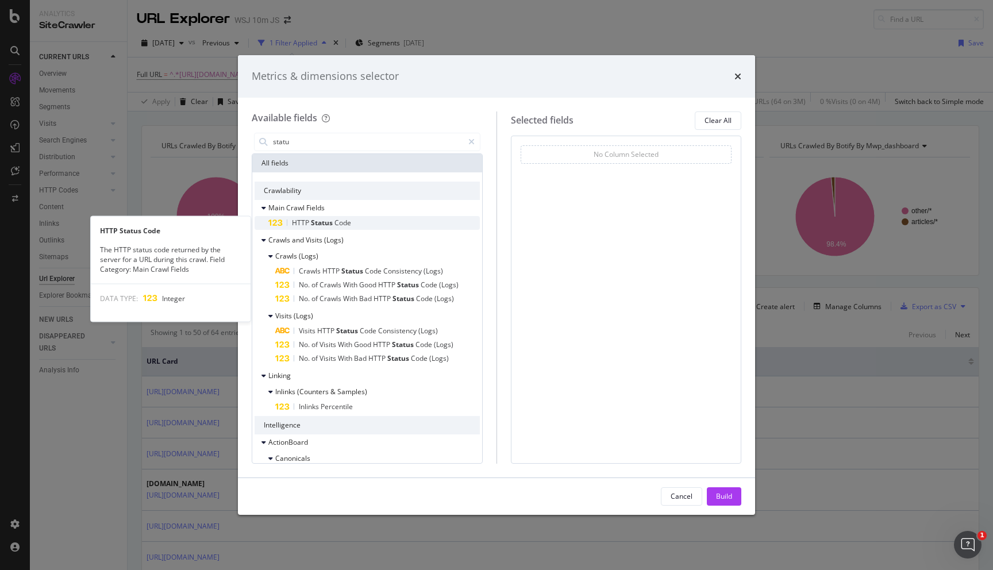 This screenshot has width=993, height=570. Describe the element at coordinates (299, 240) in the screenshot. I see `span: and` at that location.